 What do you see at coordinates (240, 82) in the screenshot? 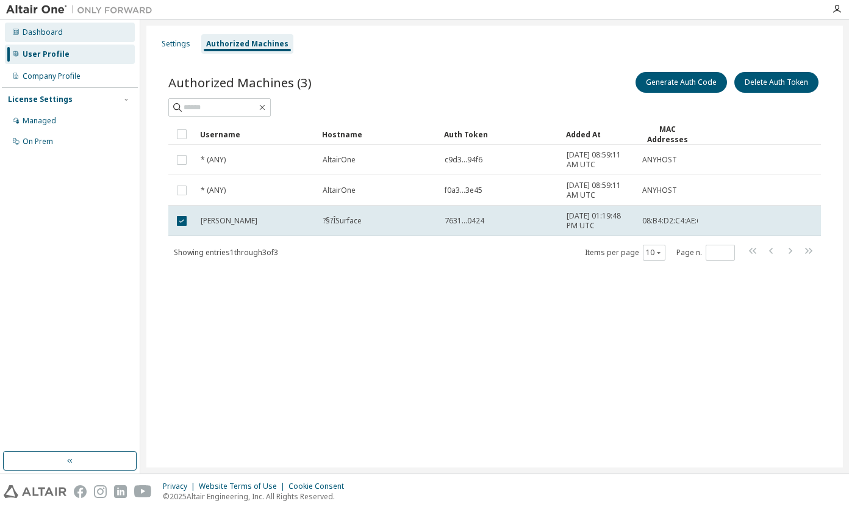
I see `span: Authorized Machines (3)` at bounding box center [240, 82].